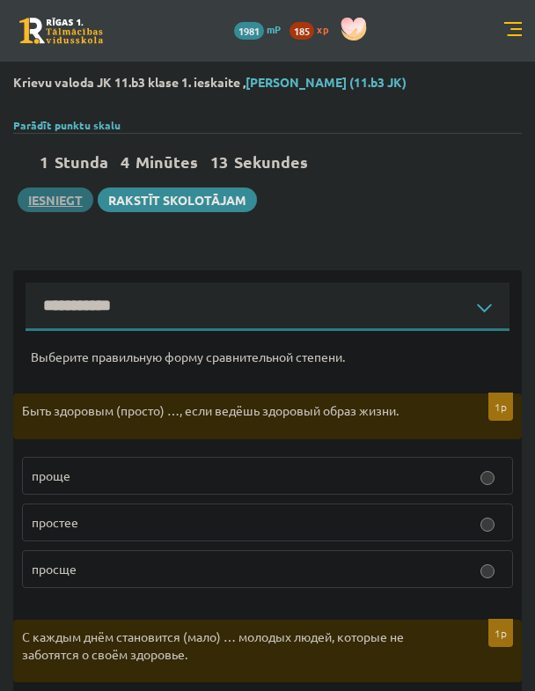  Describe the element at coordinates (61, 31) in the screenshot. I see `a: Rīgas 1. Tālmācības vidusskola` at that location.